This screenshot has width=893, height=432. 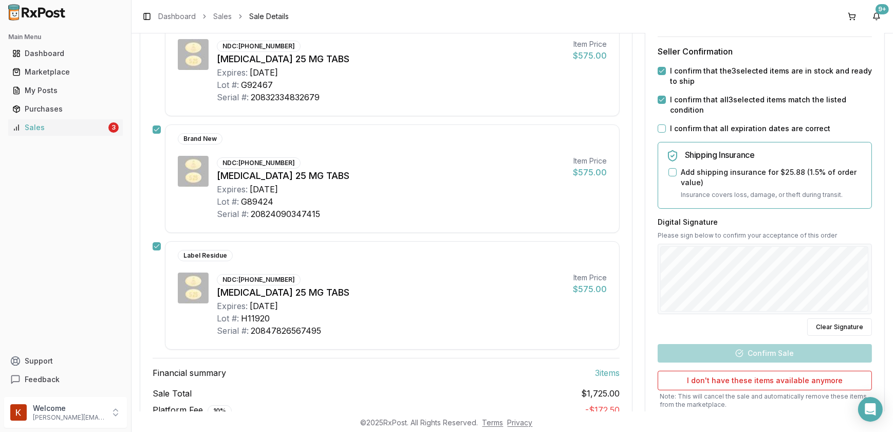 I want to click on div: 10 %, so click(x=219, y=411).